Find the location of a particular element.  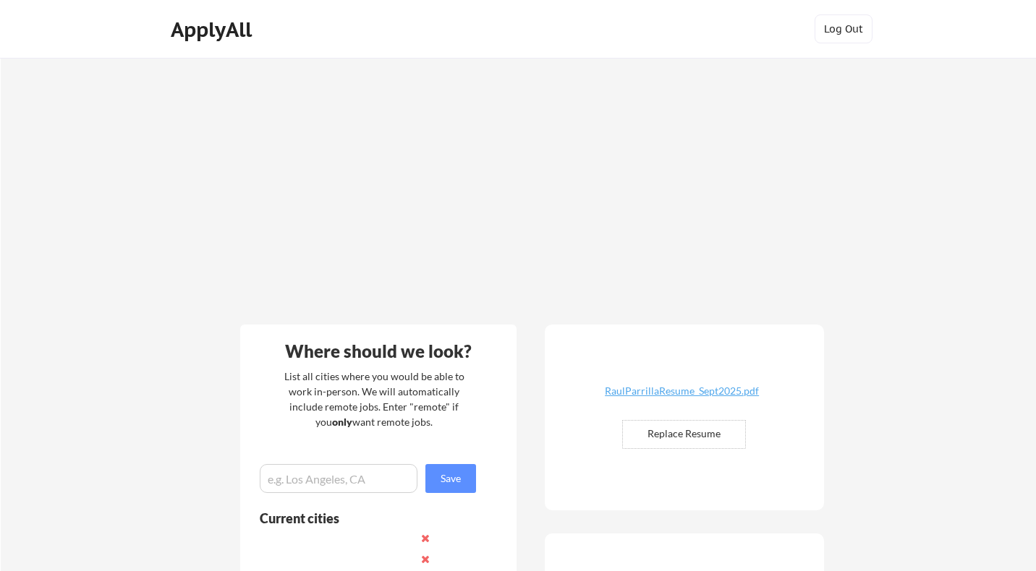

button: Log Out is located at coordinates (843, 29).